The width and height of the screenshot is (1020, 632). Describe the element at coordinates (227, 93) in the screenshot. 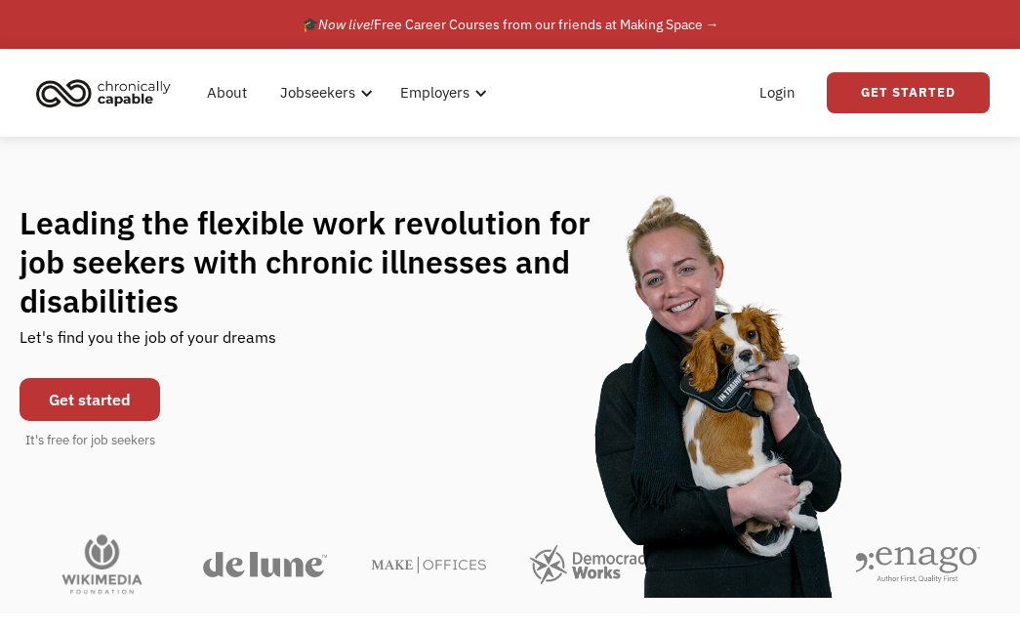

I see `a: About` at that location.